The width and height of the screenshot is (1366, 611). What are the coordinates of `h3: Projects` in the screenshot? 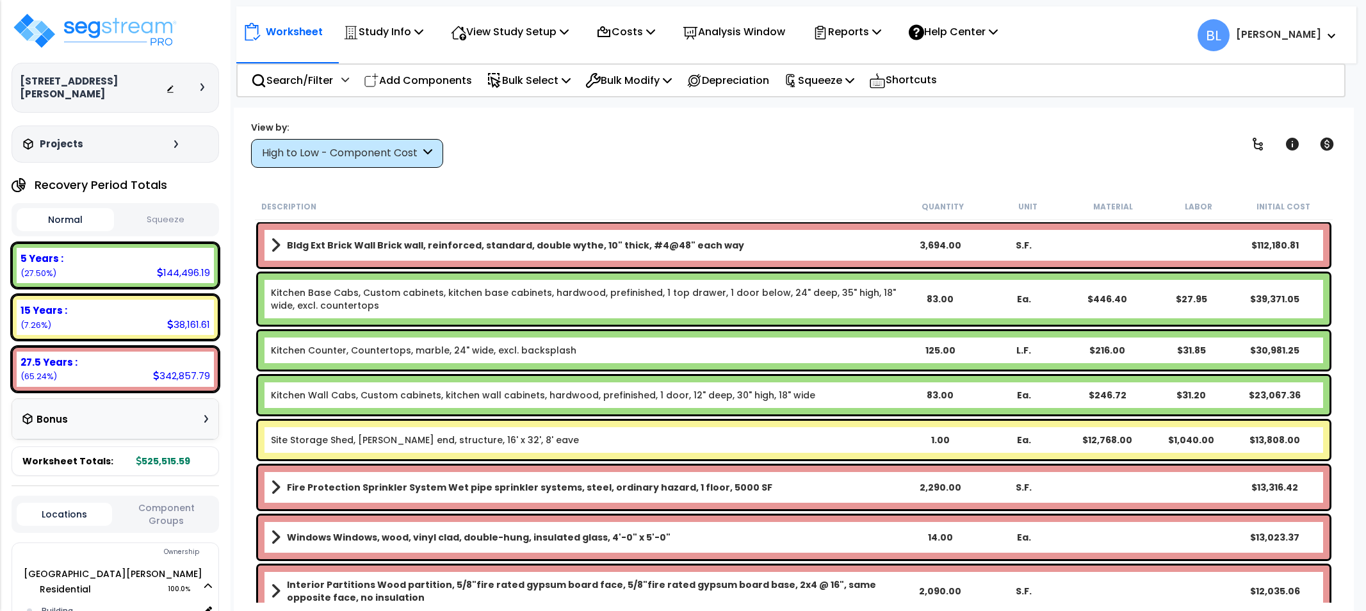 It's located at (61, 144).